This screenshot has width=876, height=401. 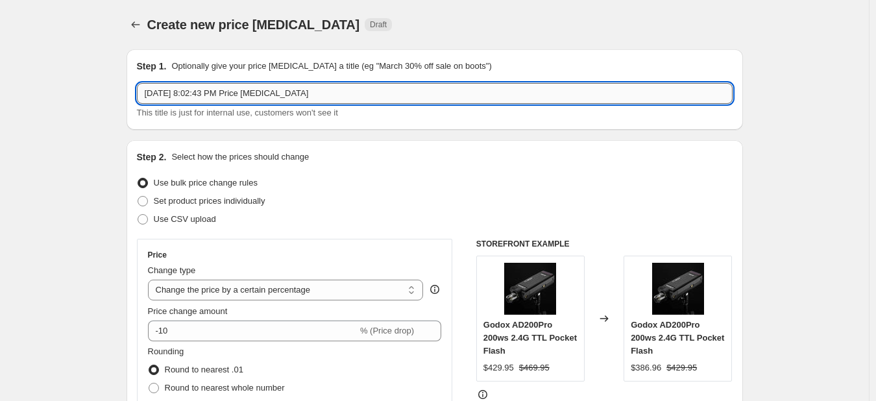 What do you see at coordinates (172, 270) in the screenshot?
I see `span: Change type` at bounding box center [172, 270].